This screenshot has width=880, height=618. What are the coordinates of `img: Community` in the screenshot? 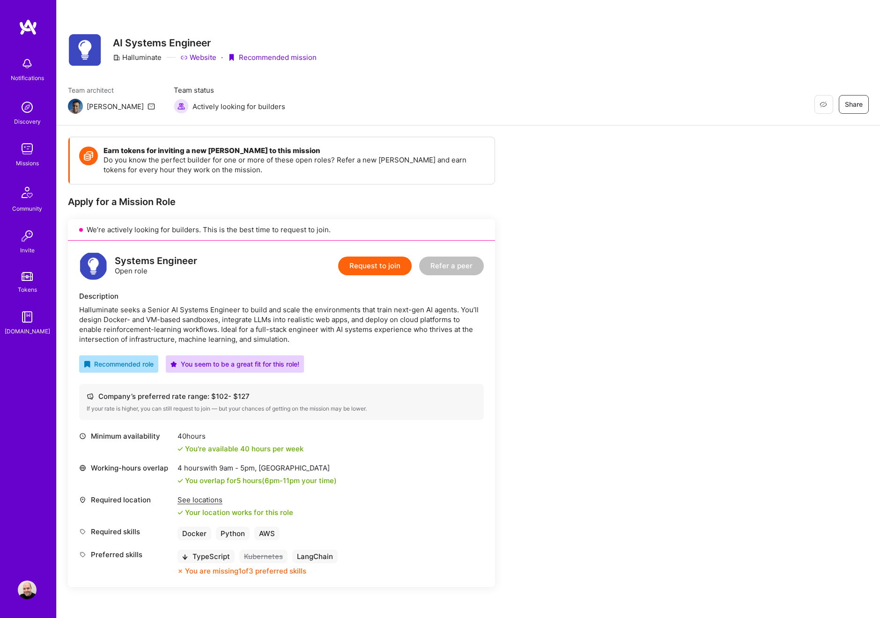 It's located at (27, 192).